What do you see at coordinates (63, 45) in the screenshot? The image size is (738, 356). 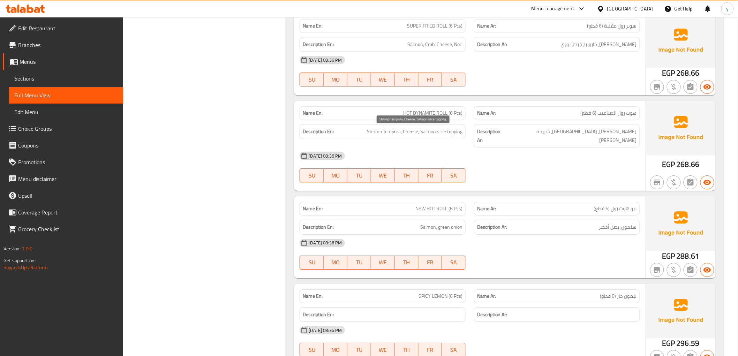 I see `a: Branches` at bounding box center [63, 45].